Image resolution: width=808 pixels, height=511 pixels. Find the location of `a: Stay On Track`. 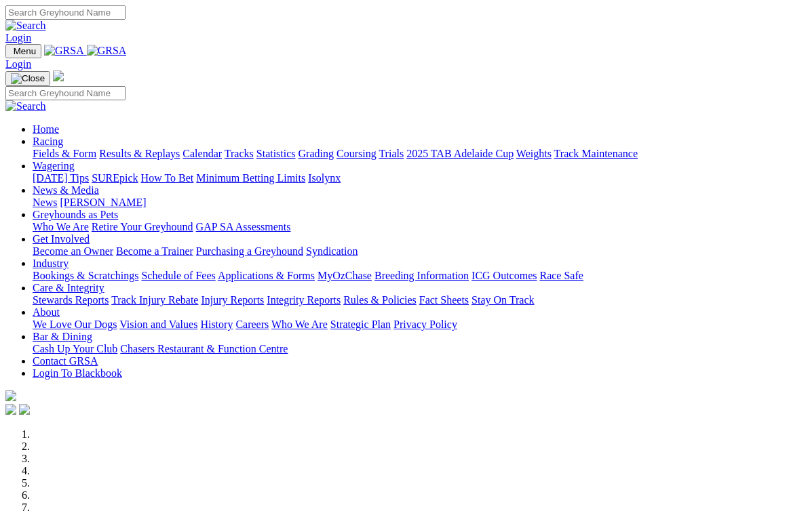

a: Stay On Track is located at coordinates (503, 300).